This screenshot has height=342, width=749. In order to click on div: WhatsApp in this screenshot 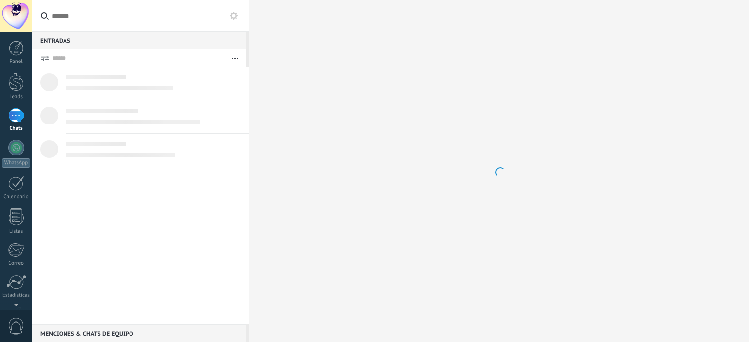, I will do `click(16, 163)`.